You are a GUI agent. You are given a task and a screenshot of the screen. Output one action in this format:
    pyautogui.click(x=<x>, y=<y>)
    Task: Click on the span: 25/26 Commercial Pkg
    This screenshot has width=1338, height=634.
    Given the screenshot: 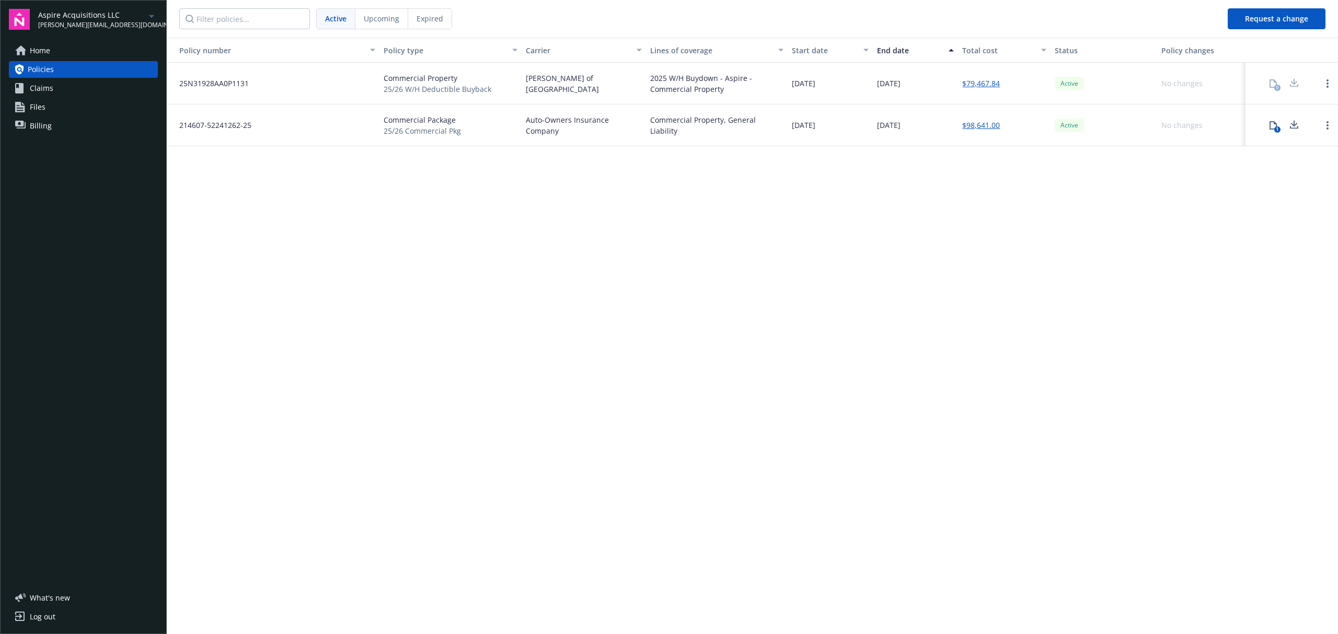 What is the action you would take?
    pyautogui.click(x=422, y=131)
    